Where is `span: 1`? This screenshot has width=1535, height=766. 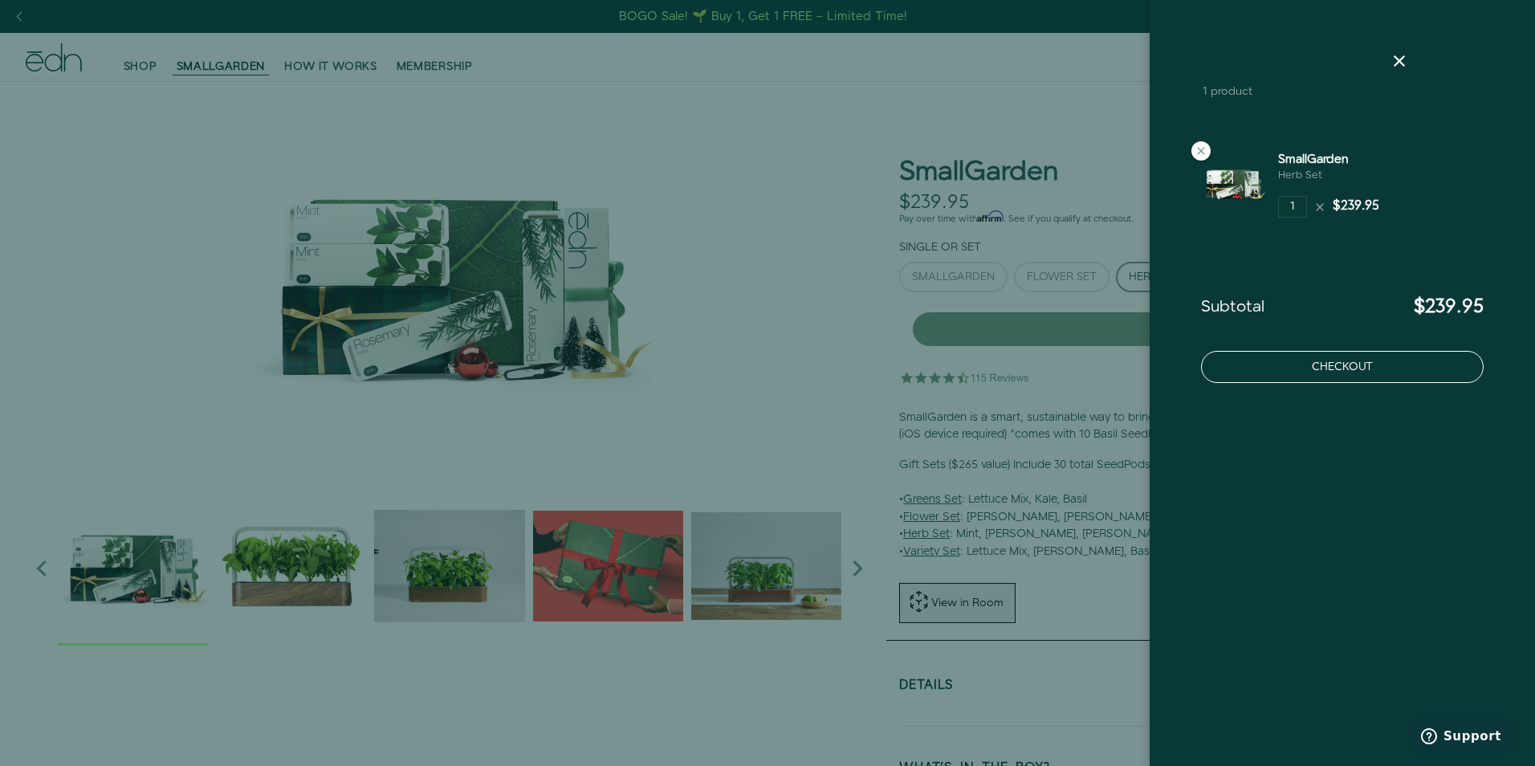
span: 1 is located at coordinates (1205, 92).